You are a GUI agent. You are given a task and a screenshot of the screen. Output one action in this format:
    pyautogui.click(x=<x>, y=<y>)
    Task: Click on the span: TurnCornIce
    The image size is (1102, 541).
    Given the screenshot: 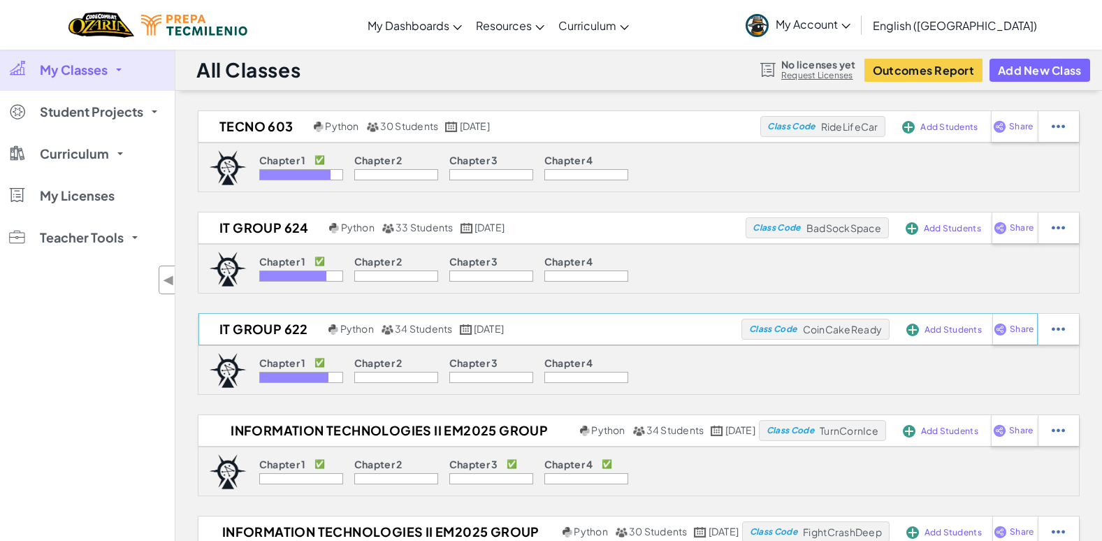 What is the action you would take?
    pyautogui.click(x=849, y=430)
    